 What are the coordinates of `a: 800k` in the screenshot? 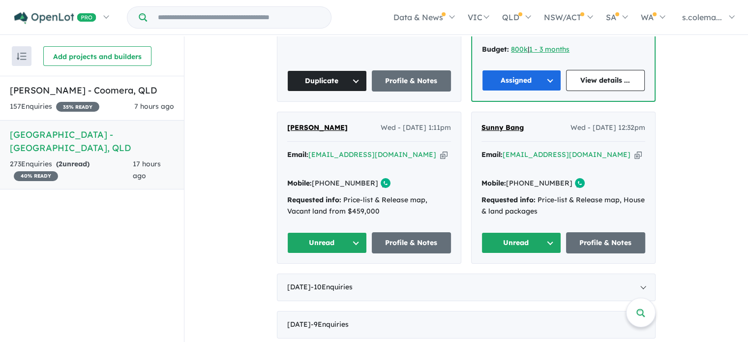 It's located at (520, 49).